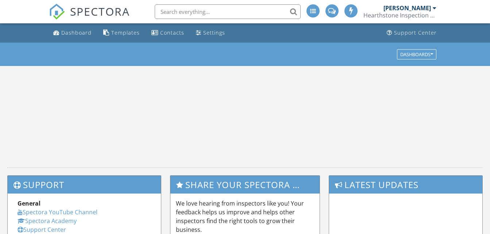 The height and width of the screenshot is (234, 490). What do you see at coordinates (57, 213) in the screenshot?
I see `a: Spectora YouTube Channel` at bounding box center [57, 213].